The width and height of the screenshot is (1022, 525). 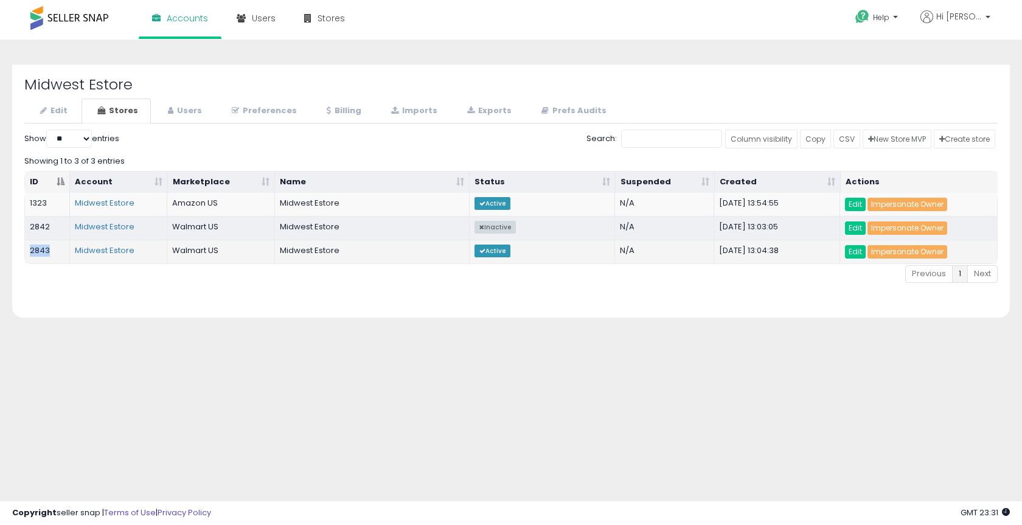 I want to click on th: Created: activate to sort column ascending, so click(x=778, y=183).